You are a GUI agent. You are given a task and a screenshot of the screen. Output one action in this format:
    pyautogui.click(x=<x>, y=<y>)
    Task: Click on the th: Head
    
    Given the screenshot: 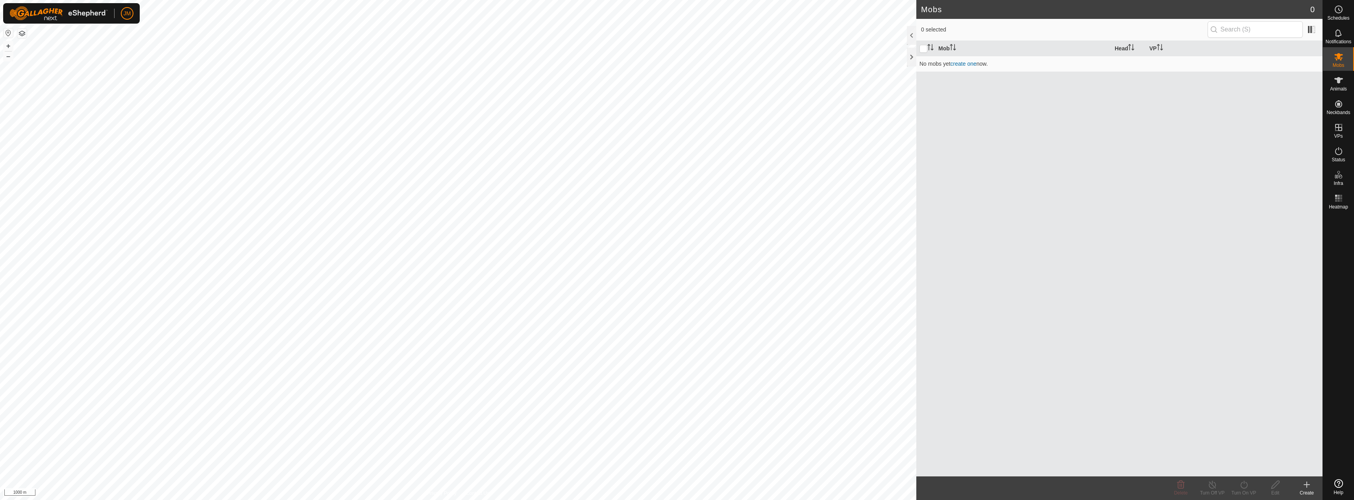 What is the action you would take?
    pyautogui.click(x=1129, y=48)
    